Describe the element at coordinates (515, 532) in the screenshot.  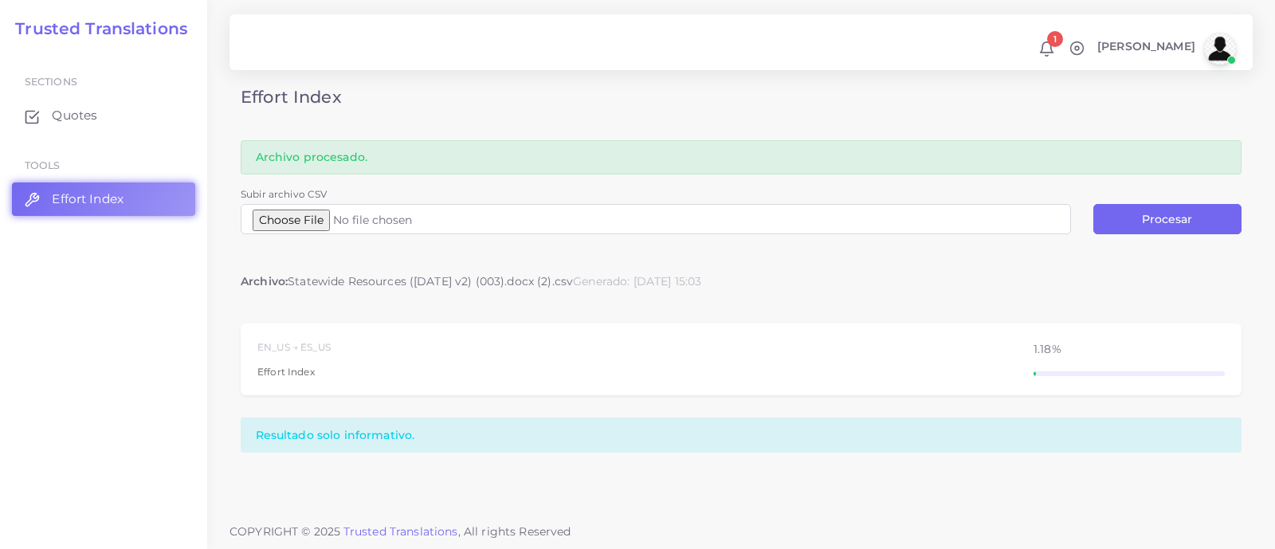
I see `span: , All rights Reserved` at that location.